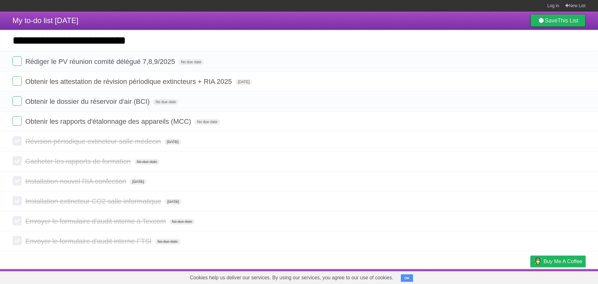  I want to click on a: SaveThis List, so click(558, 21).